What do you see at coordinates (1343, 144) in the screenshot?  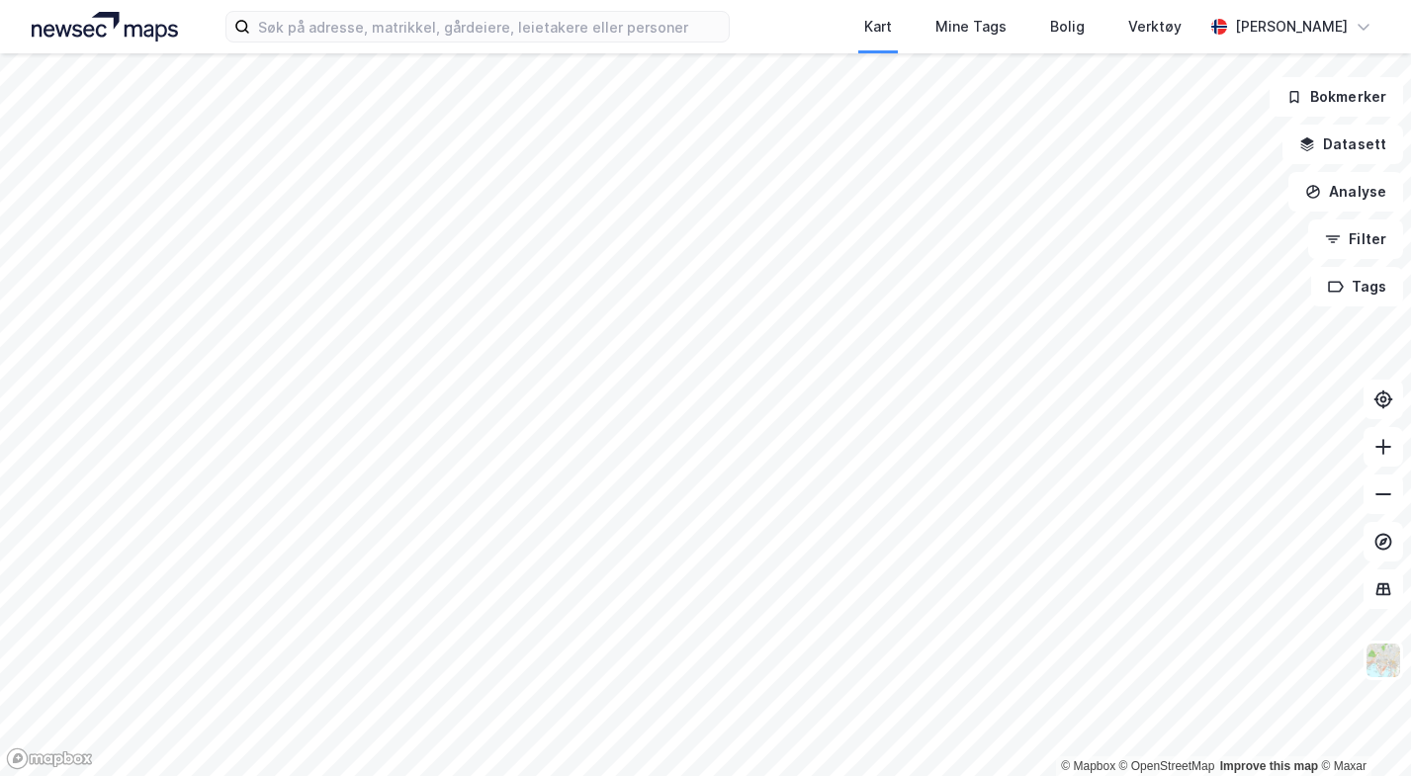 I see `button: Datasett` at bounding box center [1343, 144].